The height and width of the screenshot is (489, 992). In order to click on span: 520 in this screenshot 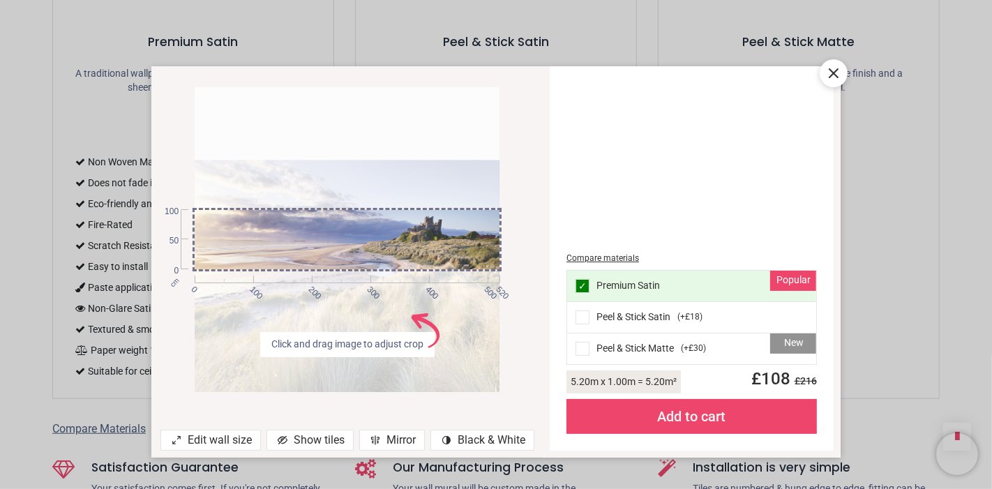, I will do `click(498, 288)`.